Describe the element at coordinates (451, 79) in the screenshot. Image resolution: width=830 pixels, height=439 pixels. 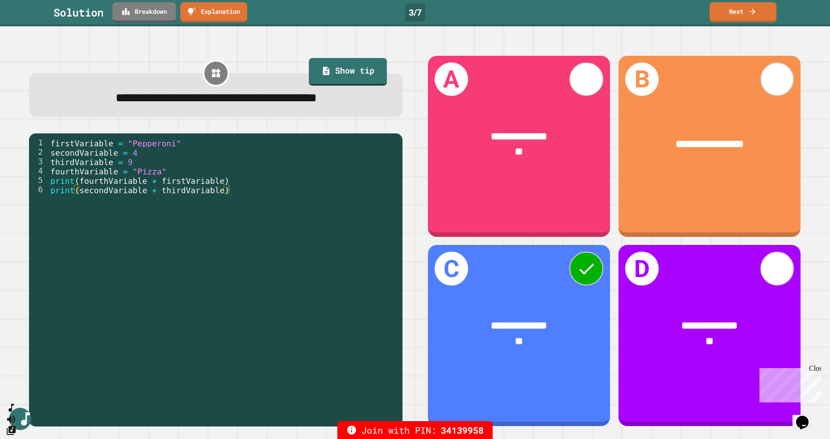
I see `h1: A` at that location.